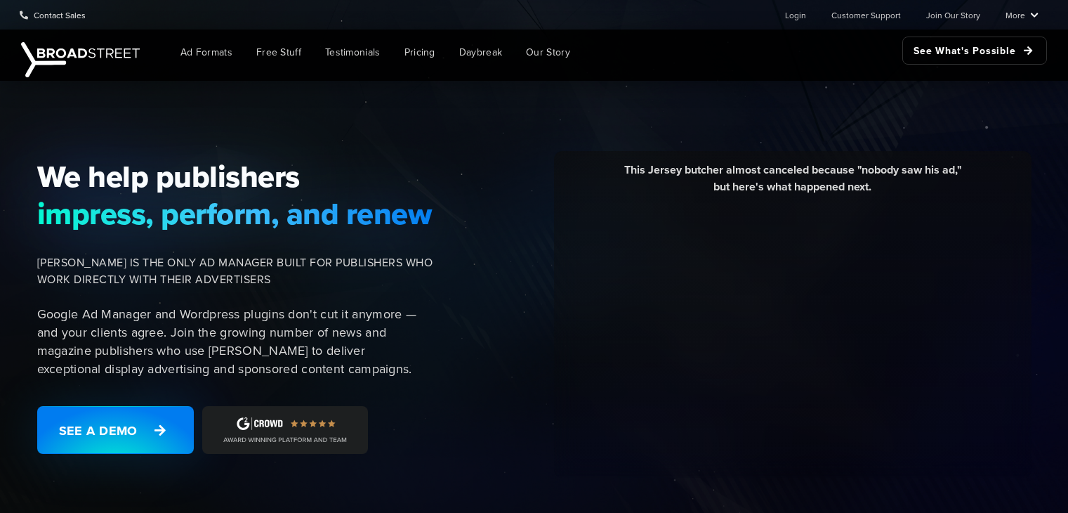 Image resolution: width=1068 pixels, height=513 pixels. What do you see at coordinates (235, 213) in the screenshot?
I see `span: impress, perform, and renew` at bounding box center [235, 213].